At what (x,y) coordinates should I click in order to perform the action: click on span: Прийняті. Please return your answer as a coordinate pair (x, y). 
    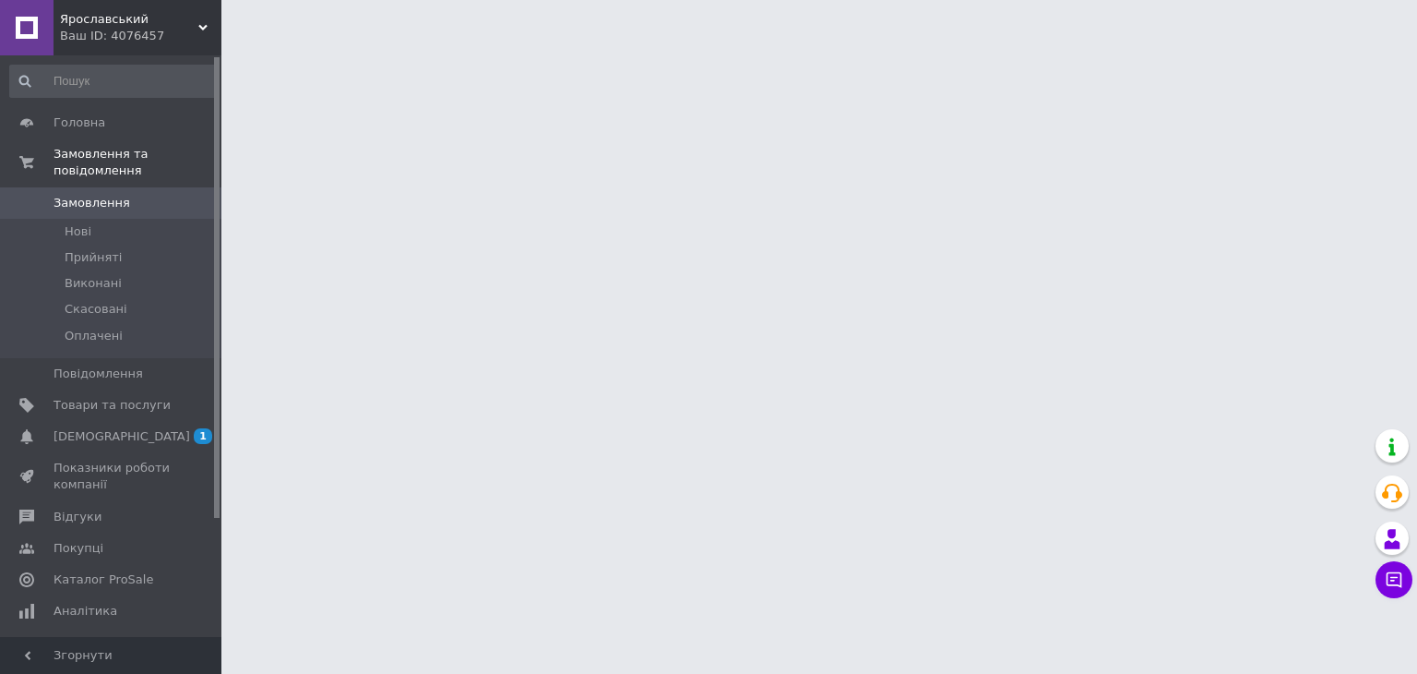
    Looking at the image, I should click on (93, 257).